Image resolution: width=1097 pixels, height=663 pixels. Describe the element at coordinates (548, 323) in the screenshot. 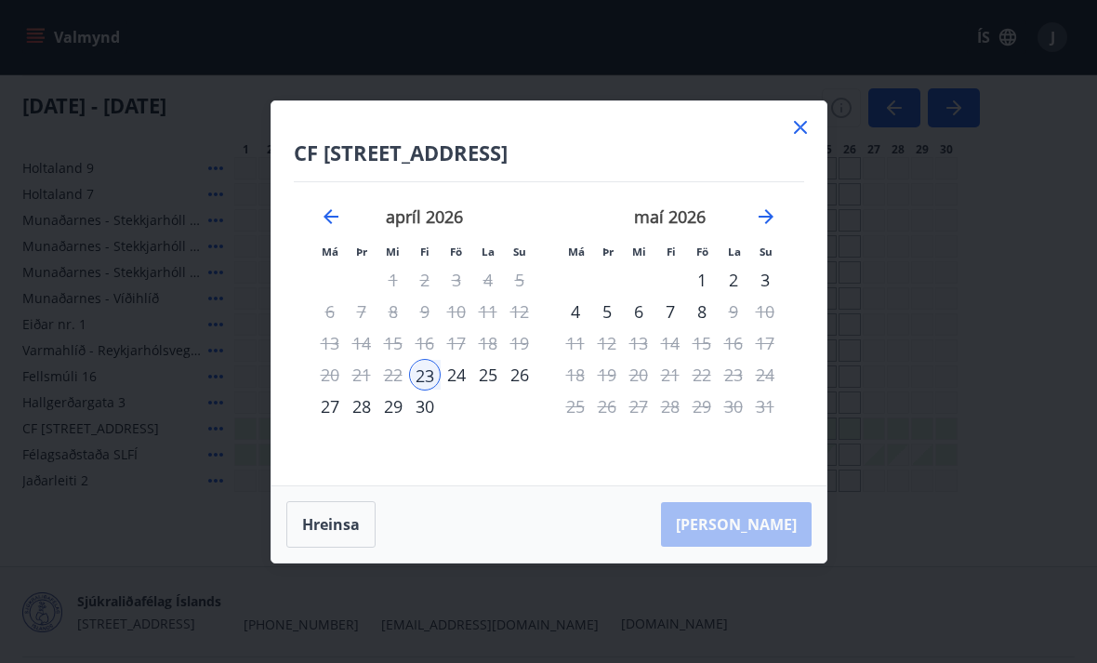

I see `div: Calendar` at that location.